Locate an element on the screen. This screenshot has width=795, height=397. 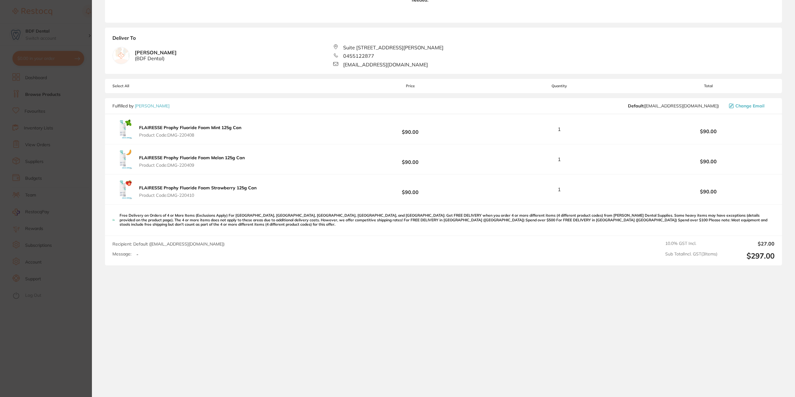
b: Default is located at coordinates (636, 106).